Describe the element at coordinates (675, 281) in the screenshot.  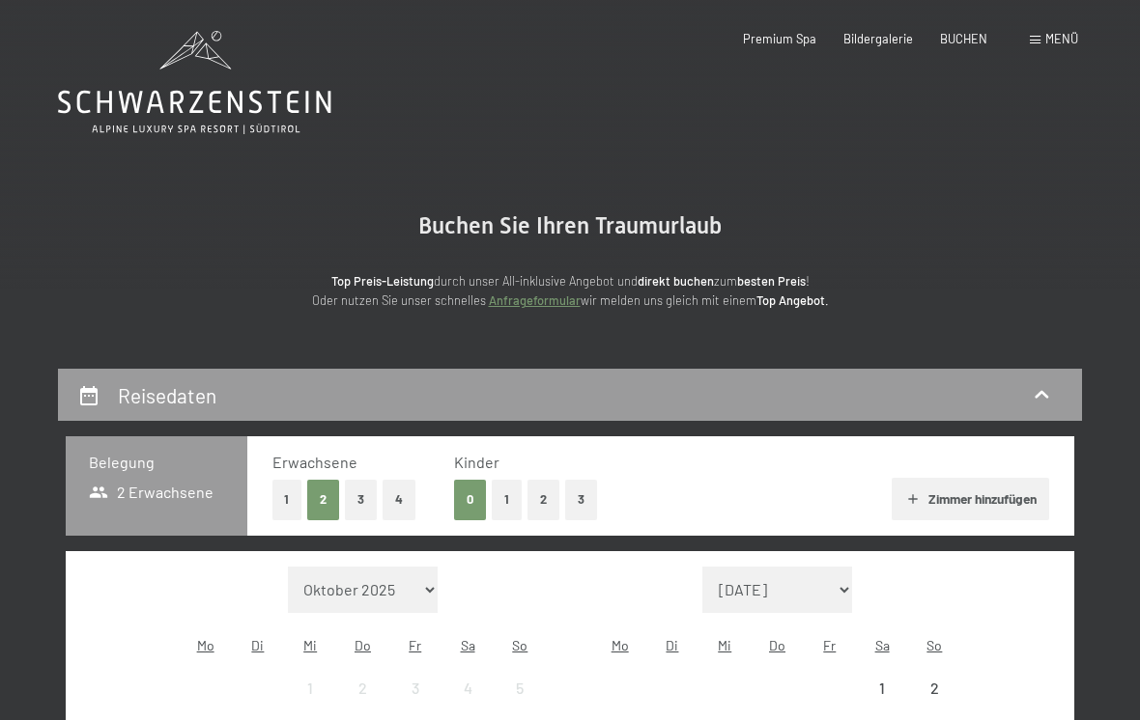
I see `strong: direkt buchen` at that location.